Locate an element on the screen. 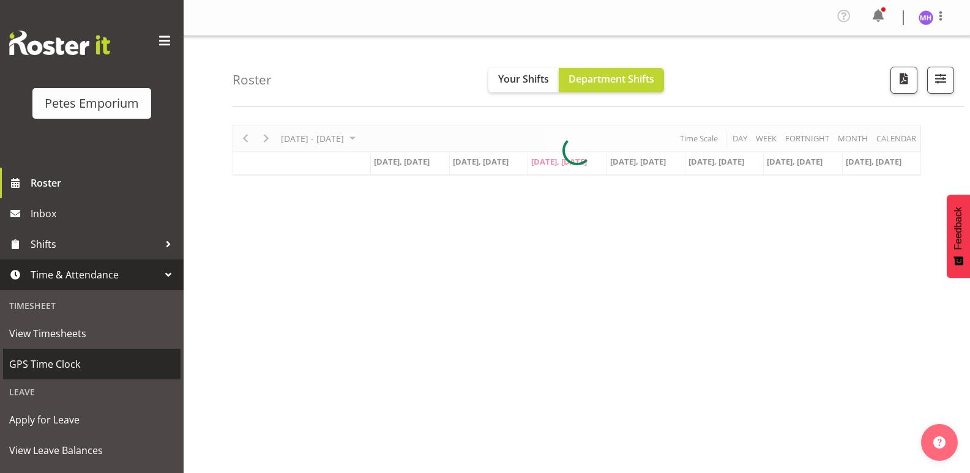 This screenshot has width=970, height=473. a: View Timesheets is located at coordinates (92, 333).